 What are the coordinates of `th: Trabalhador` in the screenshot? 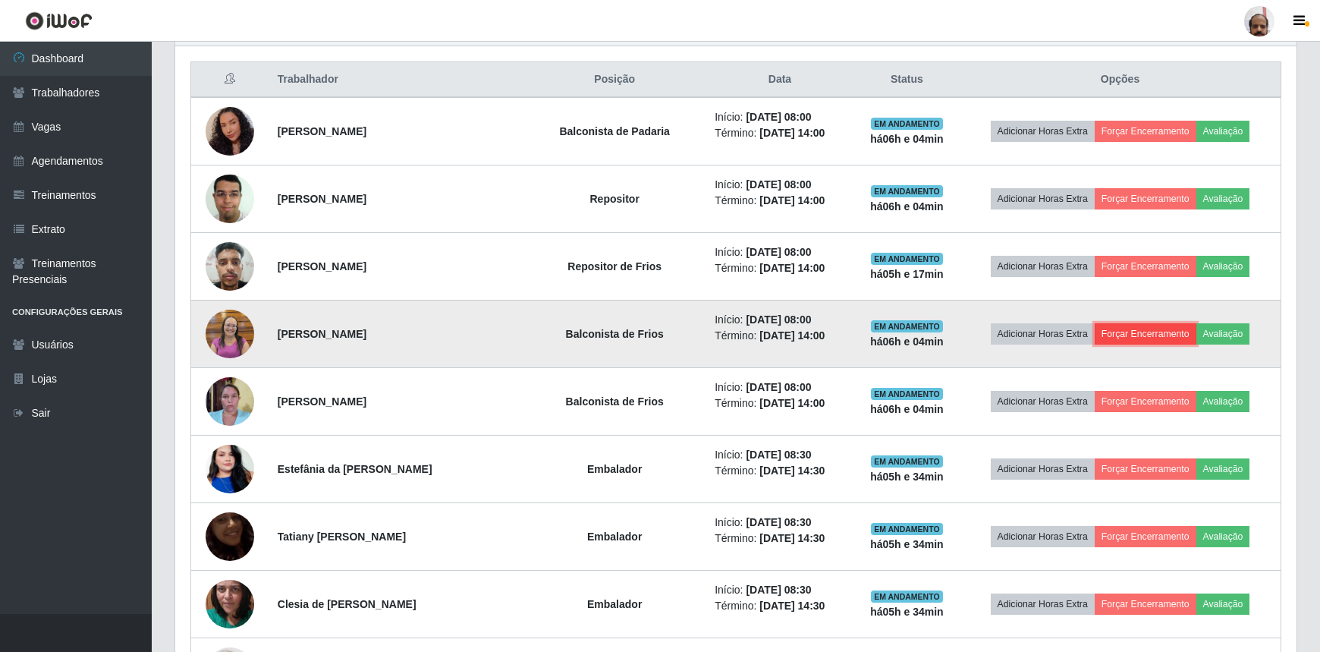 It's located at (396, 80).